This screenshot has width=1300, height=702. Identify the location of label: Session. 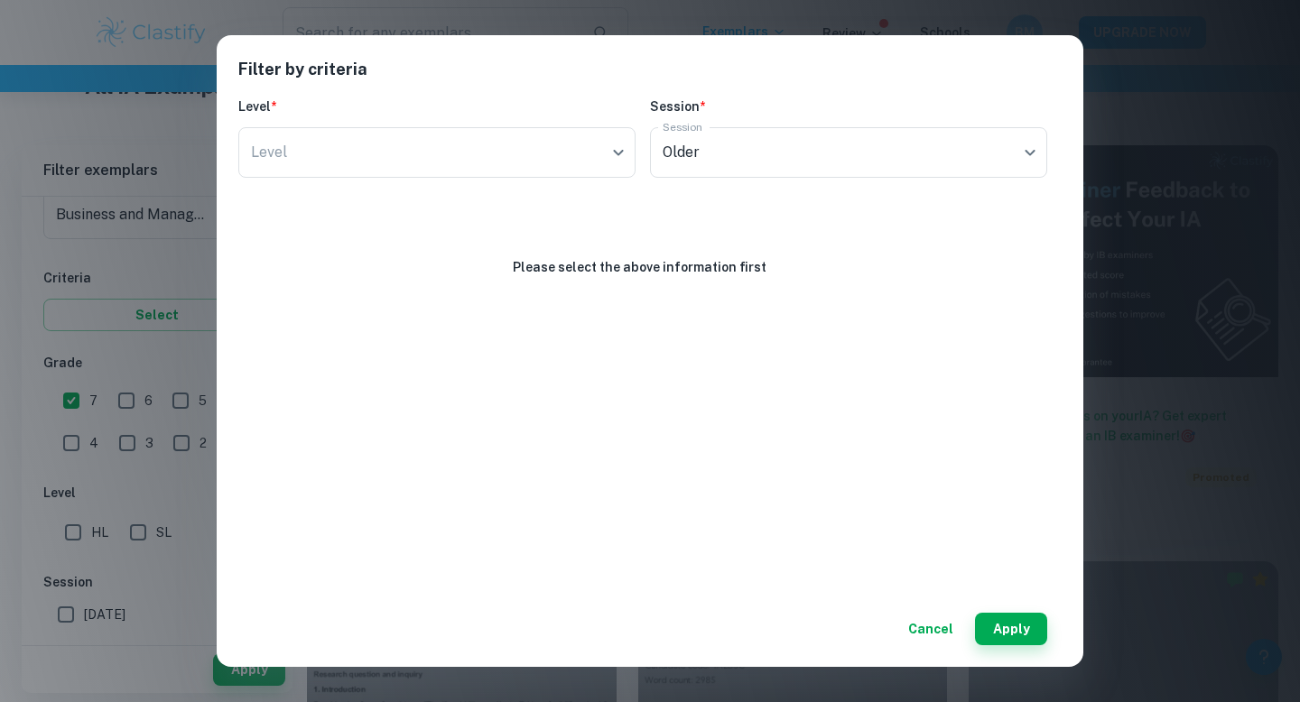
(682, 126).